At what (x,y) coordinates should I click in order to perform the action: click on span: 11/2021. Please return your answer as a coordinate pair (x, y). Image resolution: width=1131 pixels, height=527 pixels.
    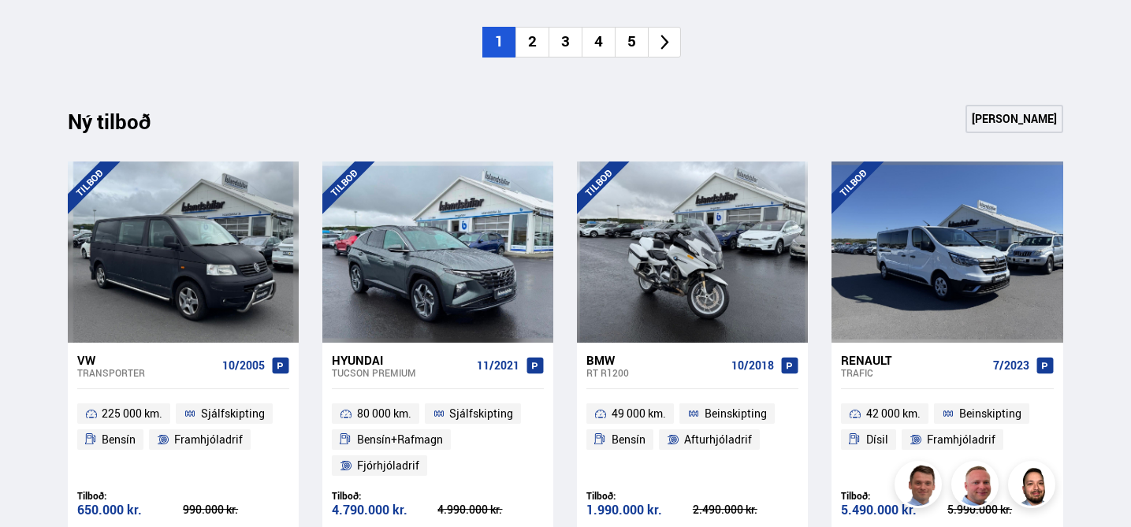
    Looking at the image, I should click on (498, 366).